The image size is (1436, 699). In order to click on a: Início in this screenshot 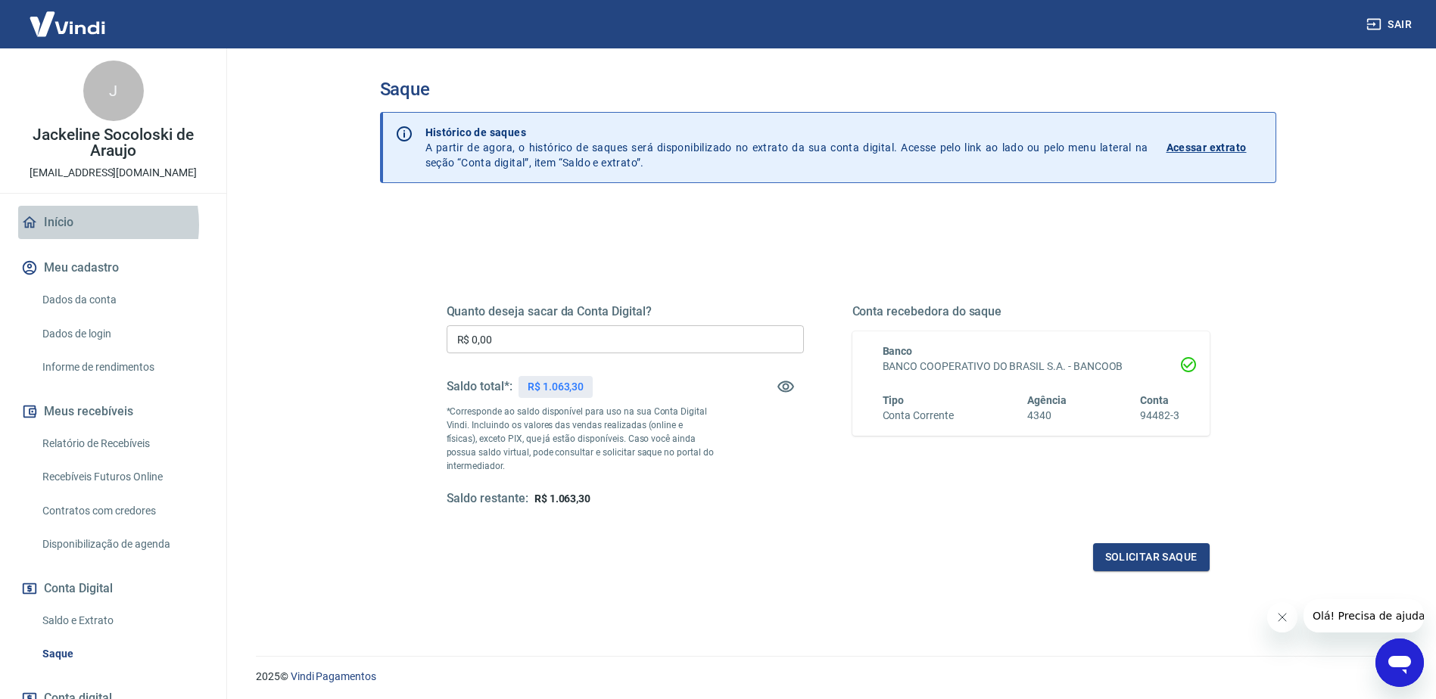, I will do `click(113, 222)`.